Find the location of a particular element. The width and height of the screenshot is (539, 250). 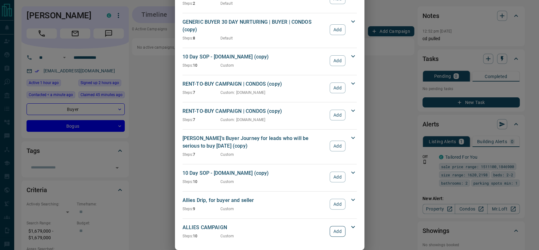

p: Allies Drip, for buyer and seller is located at coordinates (255, 200).